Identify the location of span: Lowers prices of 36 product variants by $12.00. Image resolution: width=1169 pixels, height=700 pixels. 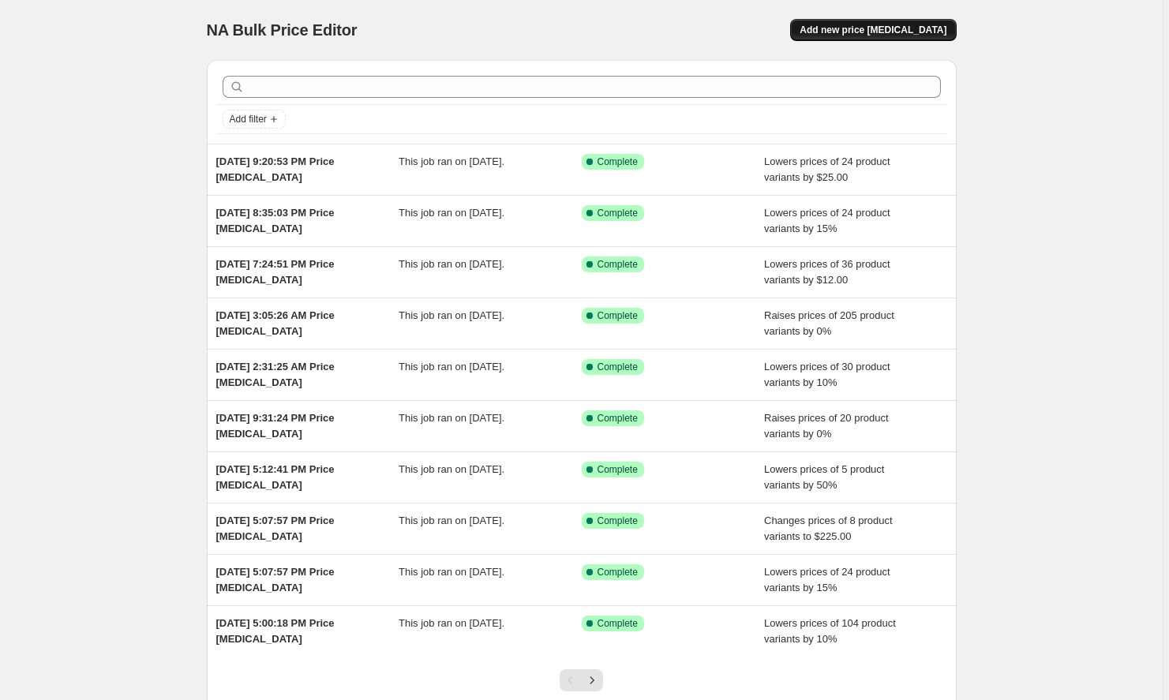
(827, 272).